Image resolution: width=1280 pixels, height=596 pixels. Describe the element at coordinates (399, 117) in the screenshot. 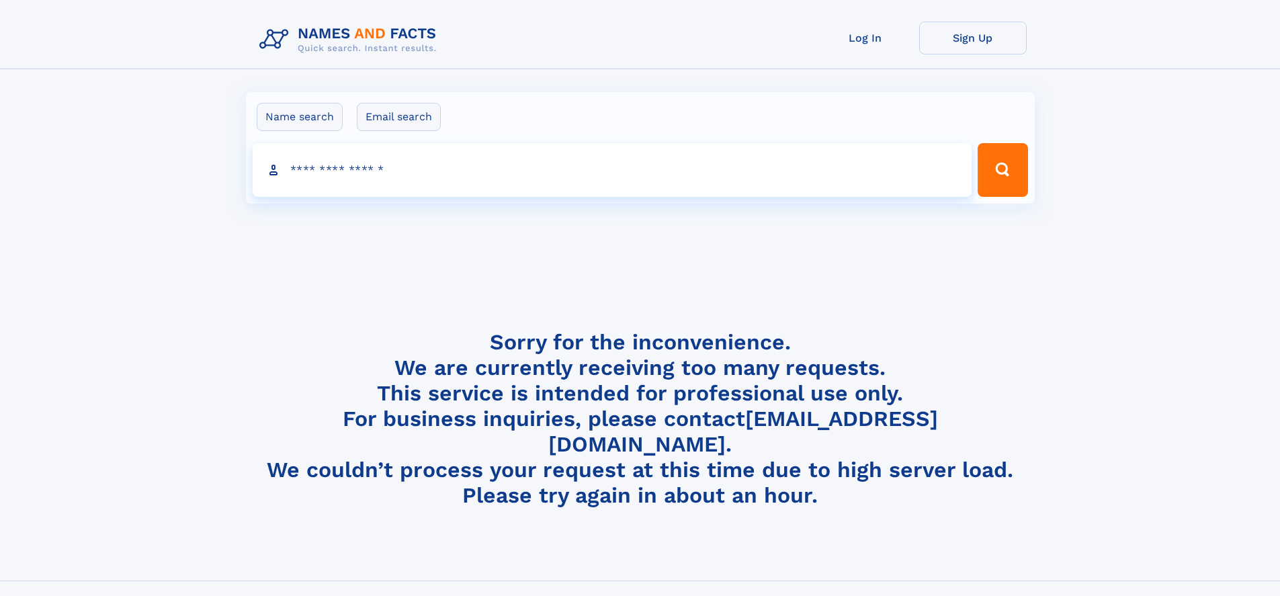

I see `label: Email search` at that location.